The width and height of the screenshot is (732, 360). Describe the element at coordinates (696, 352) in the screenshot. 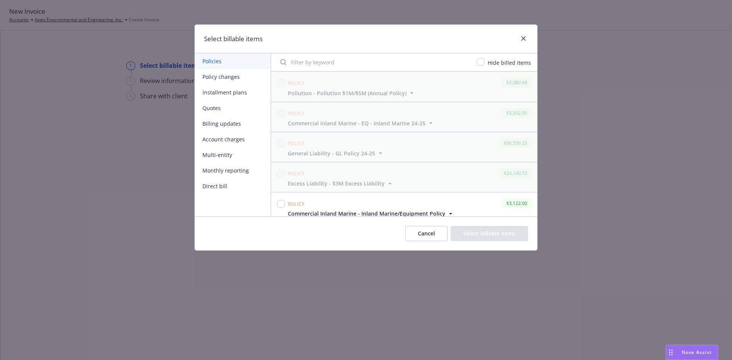

I see `span: Nova Assist` at that location.